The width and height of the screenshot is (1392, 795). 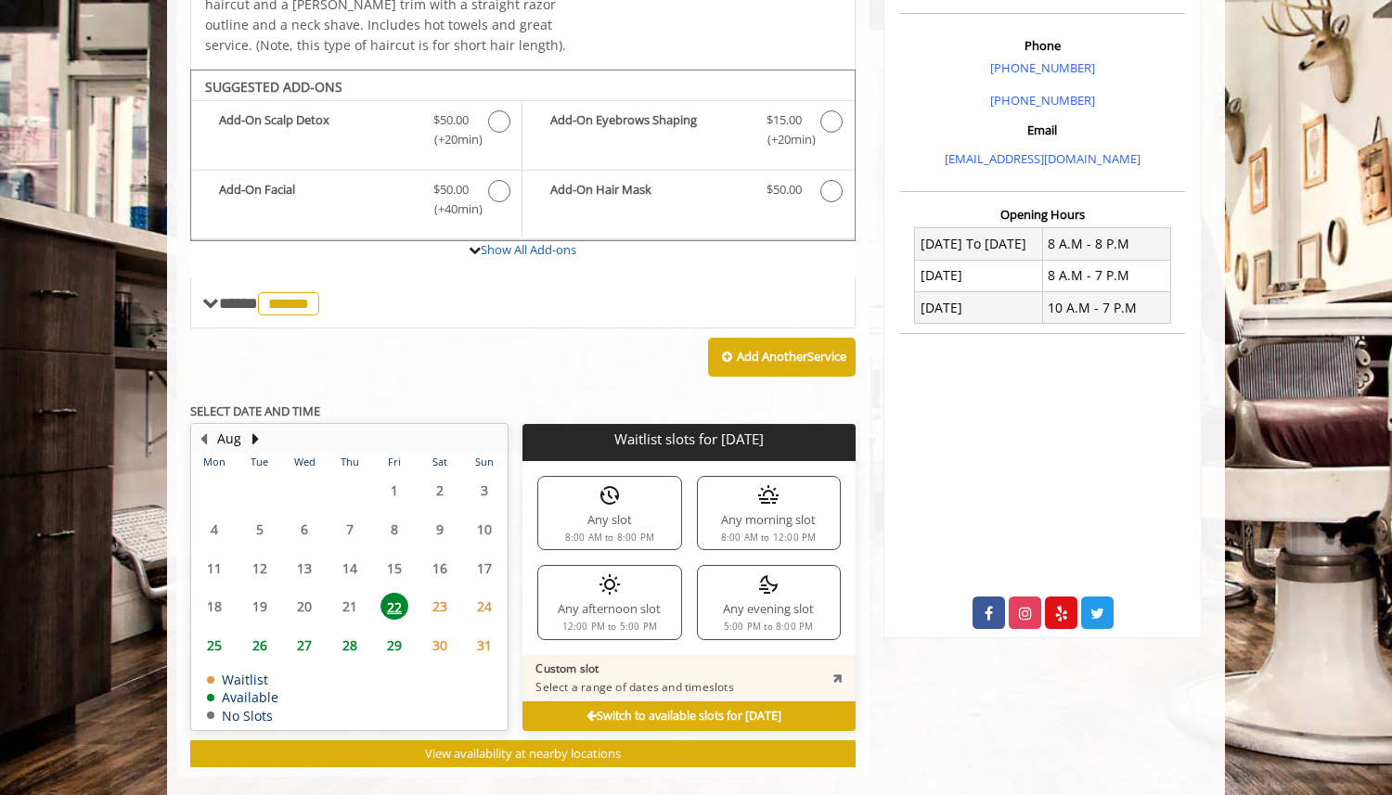 I want to click on button: Previous Month, so click(x=203, y=439).